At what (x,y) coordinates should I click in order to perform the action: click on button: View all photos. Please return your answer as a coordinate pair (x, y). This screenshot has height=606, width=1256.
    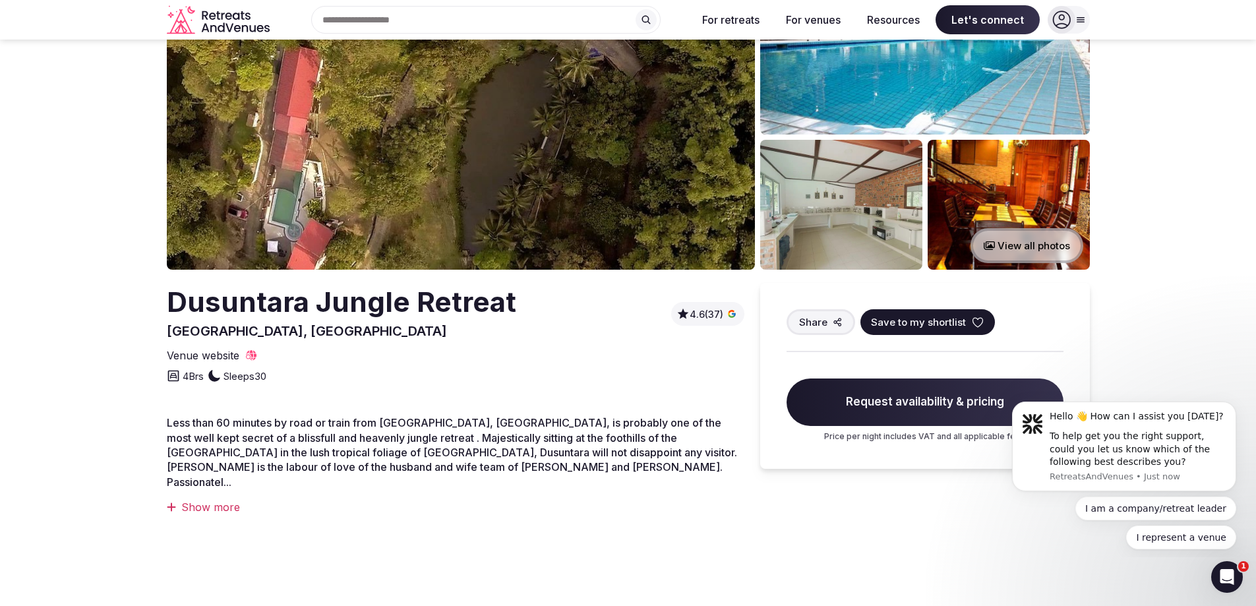
    Looking at the image, I should click on (1026, 245).